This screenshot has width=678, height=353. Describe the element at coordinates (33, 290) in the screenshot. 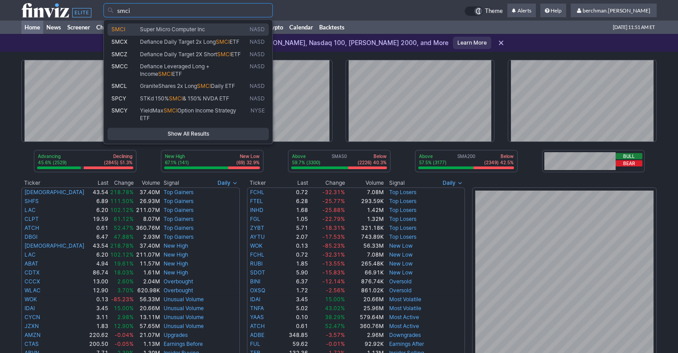

I see `a: WLAC` at that location.